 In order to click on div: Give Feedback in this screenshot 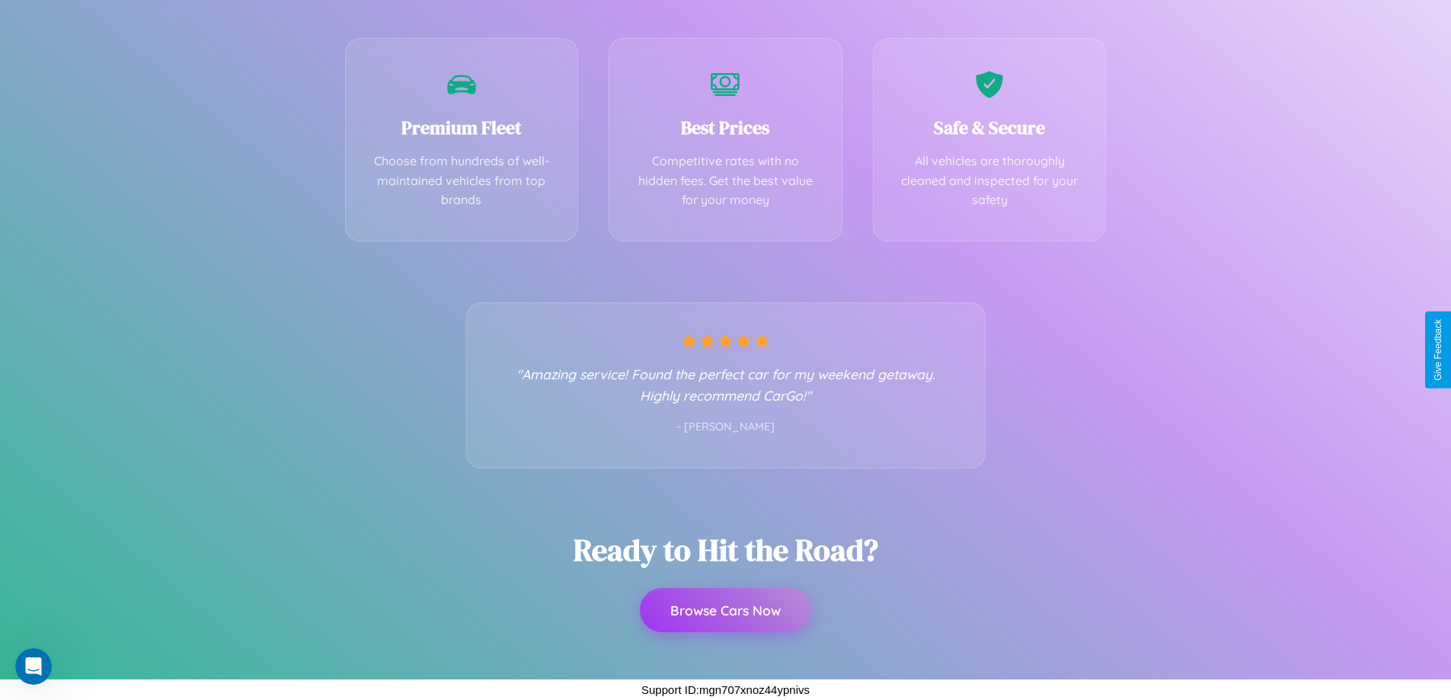, I will do `click(1438, 349)`.